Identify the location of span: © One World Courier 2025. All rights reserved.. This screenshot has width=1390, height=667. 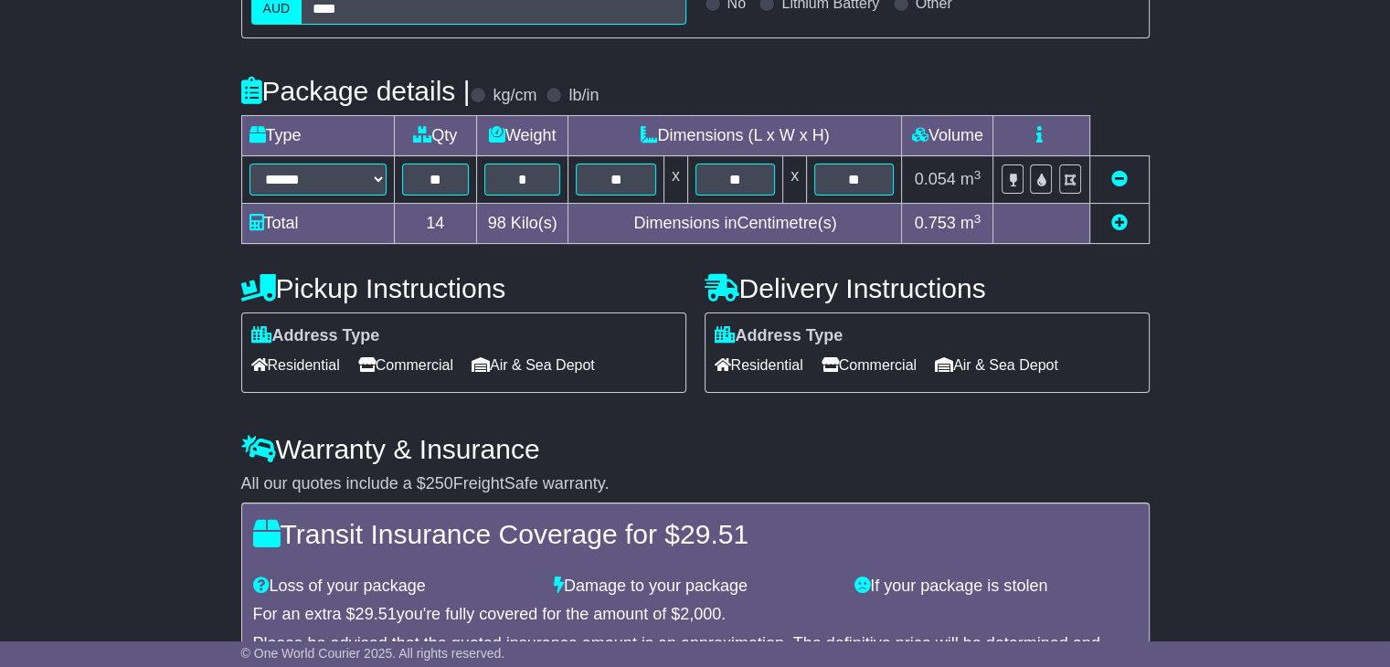
(373, 654).